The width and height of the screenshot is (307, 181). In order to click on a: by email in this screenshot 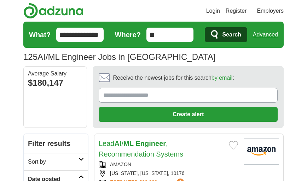, I will do `click(222, 77)`.